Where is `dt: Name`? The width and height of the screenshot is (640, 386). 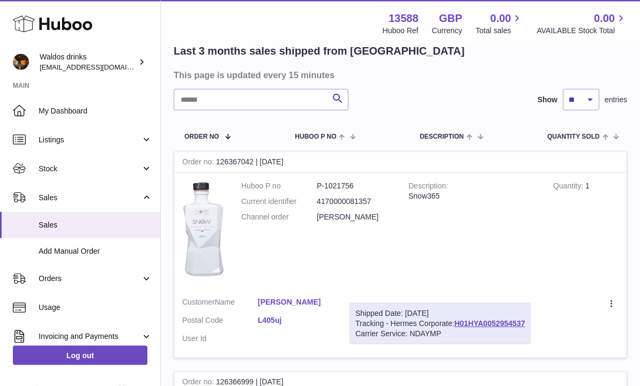 dt: Name is located at coordinates (220, 304).